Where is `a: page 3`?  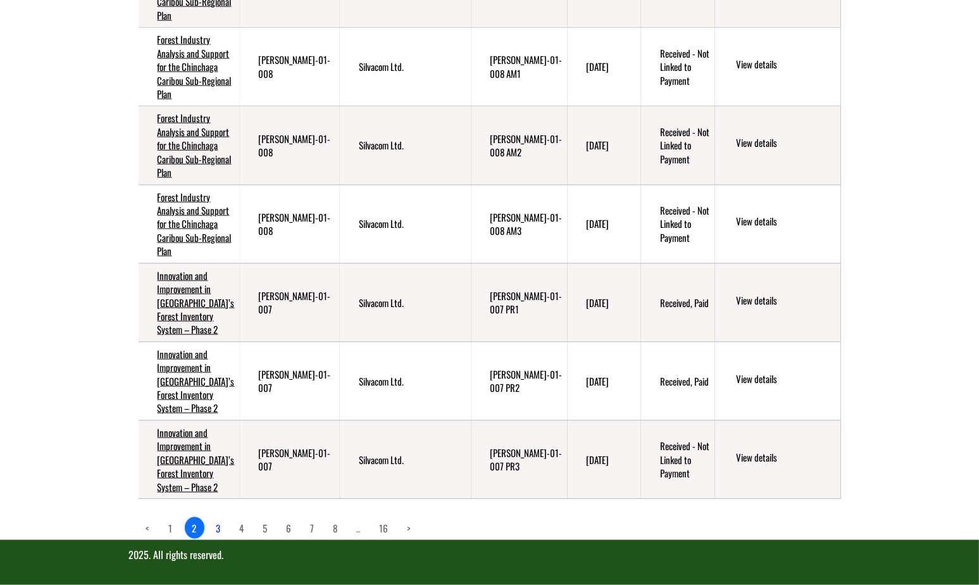
a: page 3 is located at coordinates (218, 528).